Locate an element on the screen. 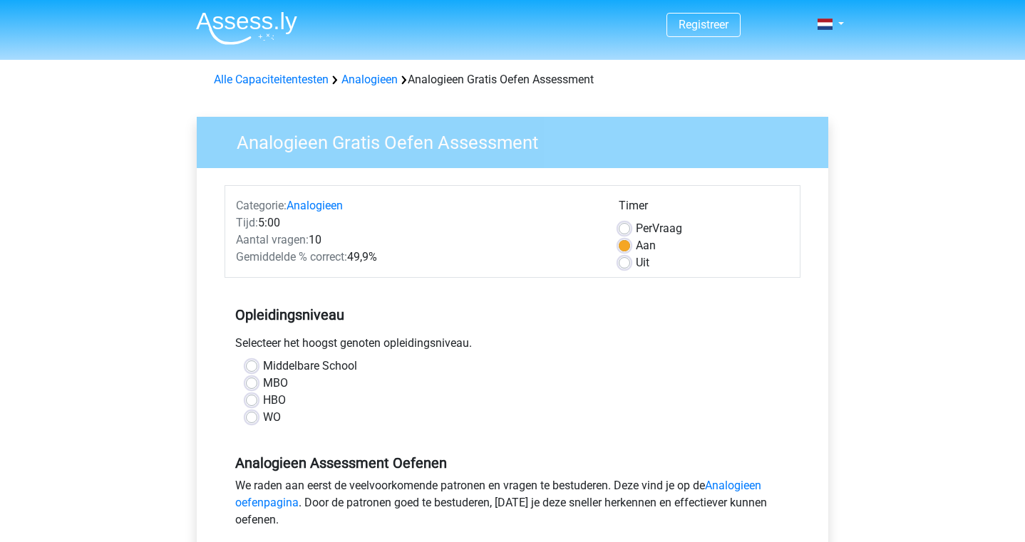 The width and height of the screenshot is (1025, 542). span: Tijd: is located at coordinates (247, 222).